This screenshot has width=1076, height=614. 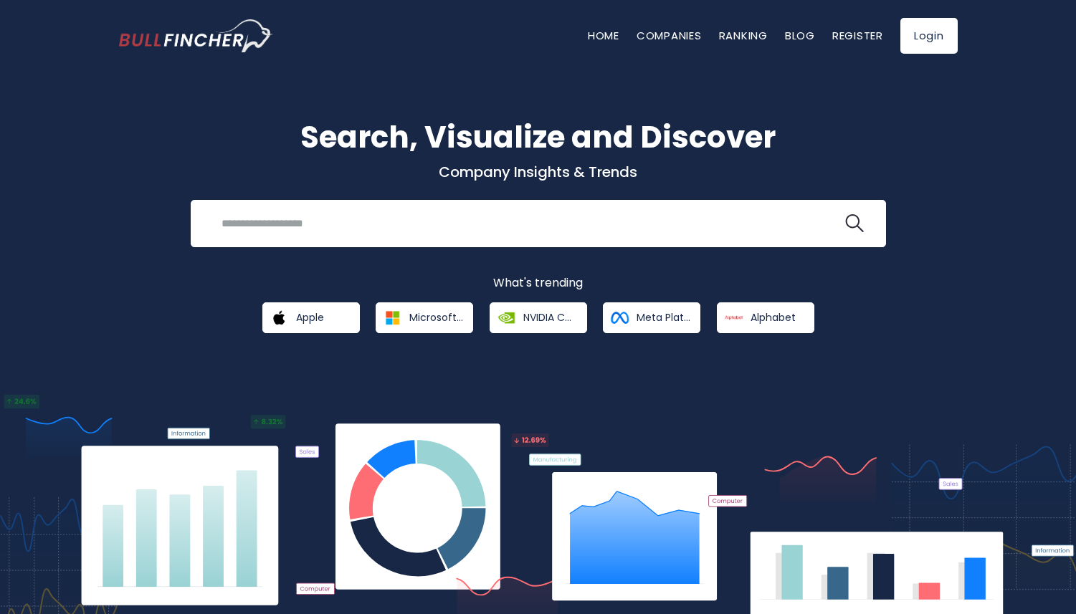 What do you see at coordinates (538, 283) in the screenshot?
I see `p: What's trending` at bounding box center [538, 283].